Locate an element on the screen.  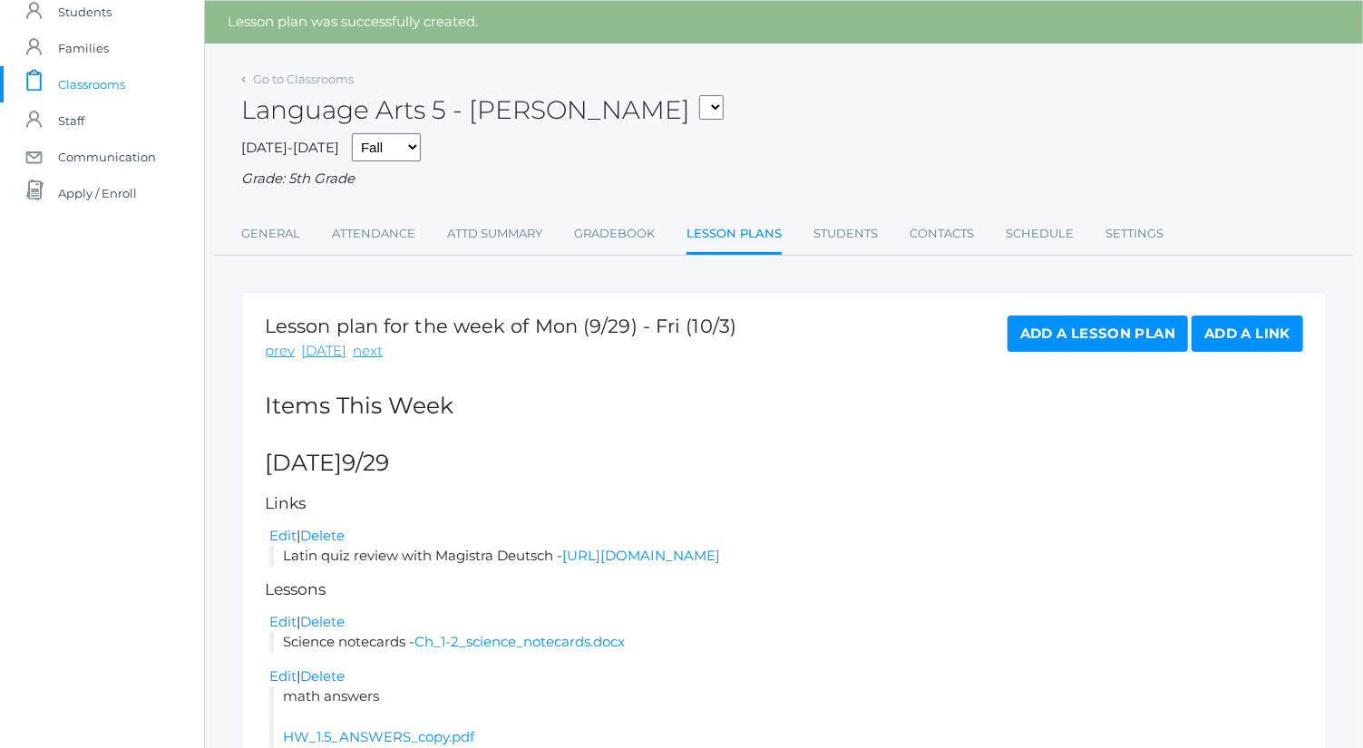
a: Settings is located at coordinates (1135, 234).